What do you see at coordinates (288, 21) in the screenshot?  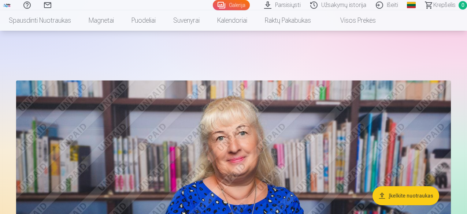 I see `a: Raktų pakabukas` at bounding box center [288, 21].